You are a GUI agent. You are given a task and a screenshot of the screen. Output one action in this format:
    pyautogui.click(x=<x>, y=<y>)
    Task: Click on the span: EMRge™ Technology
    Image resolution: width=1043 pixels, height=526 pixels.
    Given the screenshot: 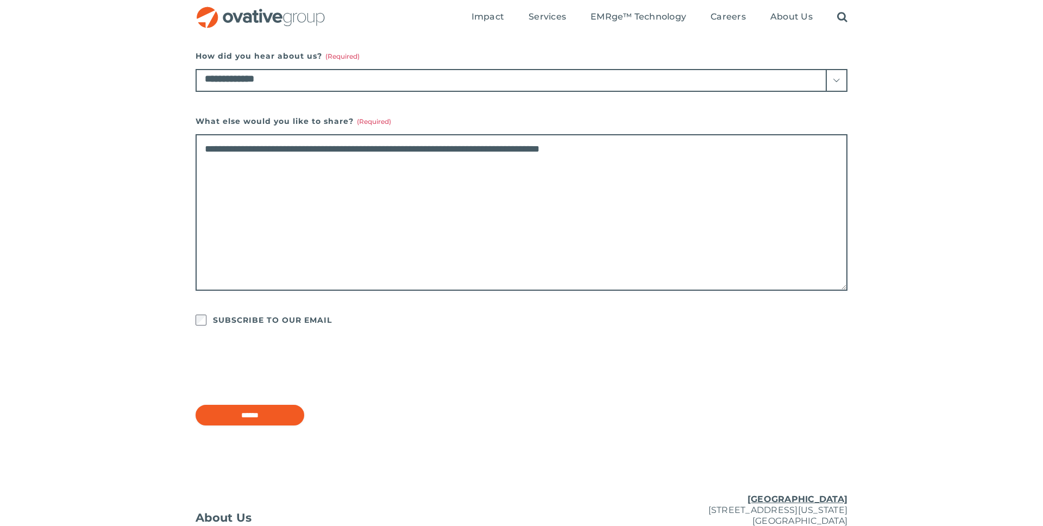 What is the action you would take?
    pyautogui.click(x=638, y=17)
    